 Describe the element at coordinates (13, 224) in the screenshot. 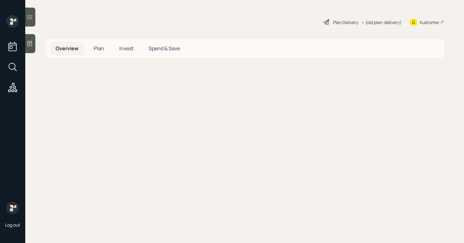

I see `div: Log out` at that location.